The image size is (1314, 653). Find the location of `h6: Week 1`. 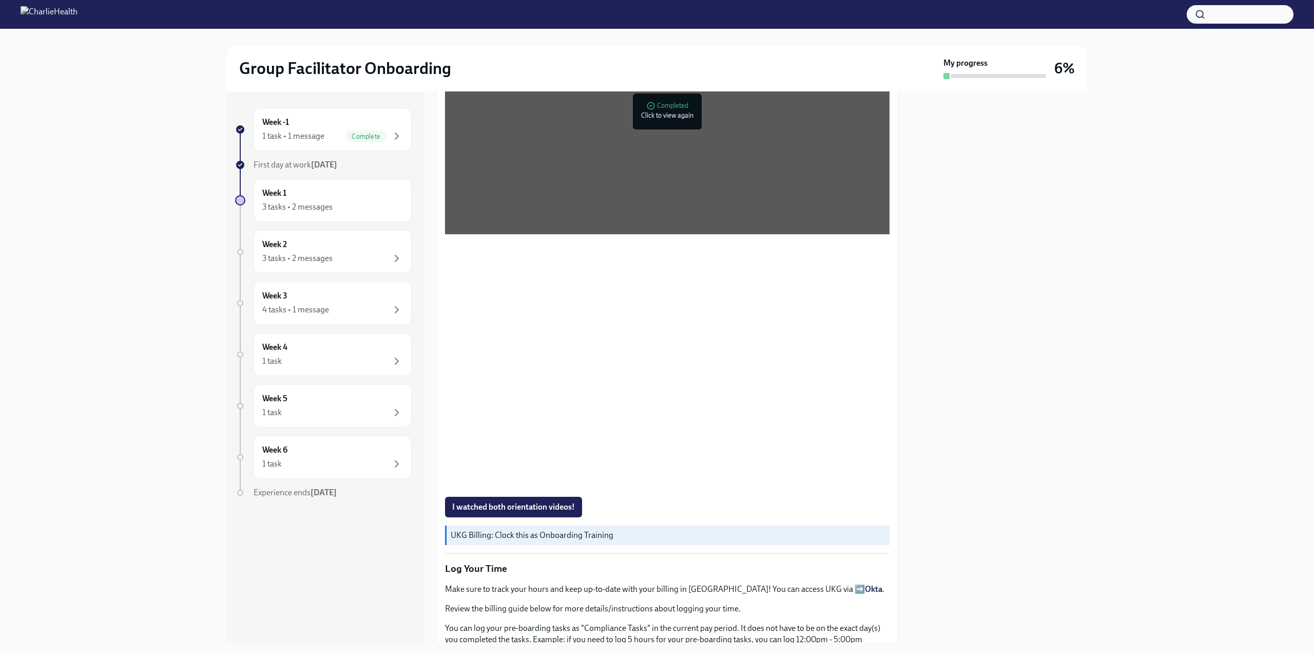

h6: Week 1 is located at coordinates (274, 193).